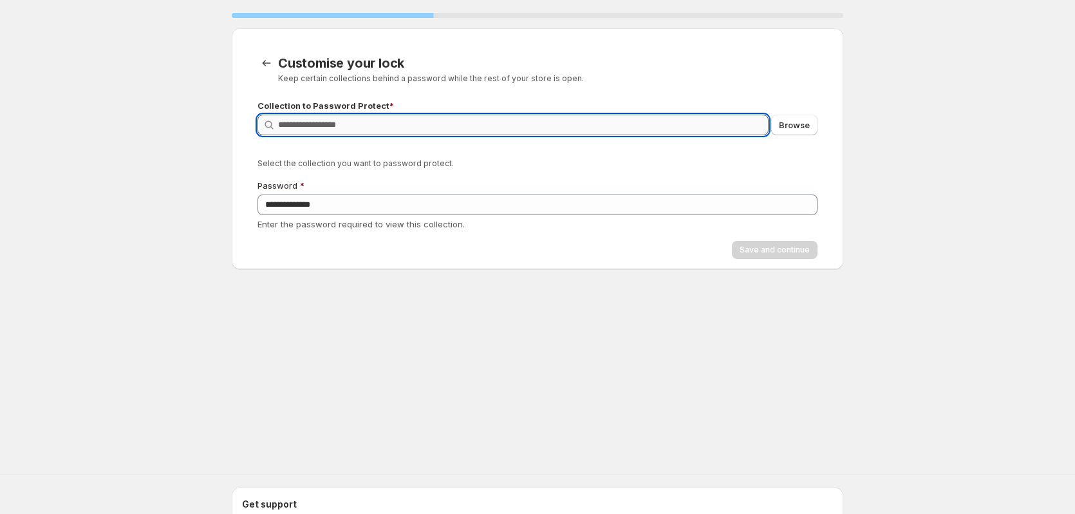 This screenshot has width=1075, height=514. Describe the element at coordinates (537, 163) in the screenshot. I see `p: Select the collection you want to password protect.` at that location.